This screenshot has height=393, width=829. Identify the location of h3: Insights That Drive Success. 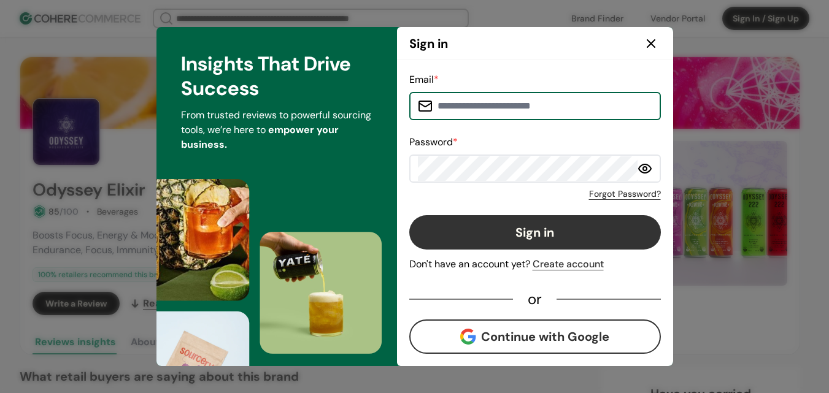
(277, 76).